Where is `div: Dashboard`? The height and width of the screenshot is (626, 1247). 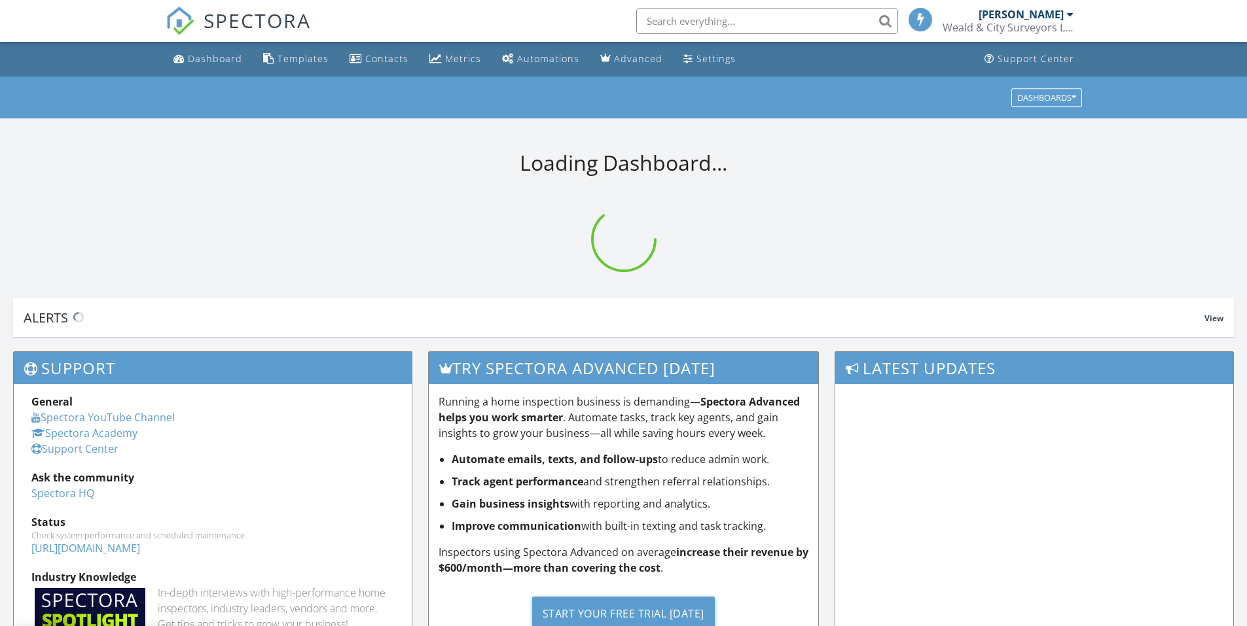 div: Dashboard is located at coordinates (215, 58).